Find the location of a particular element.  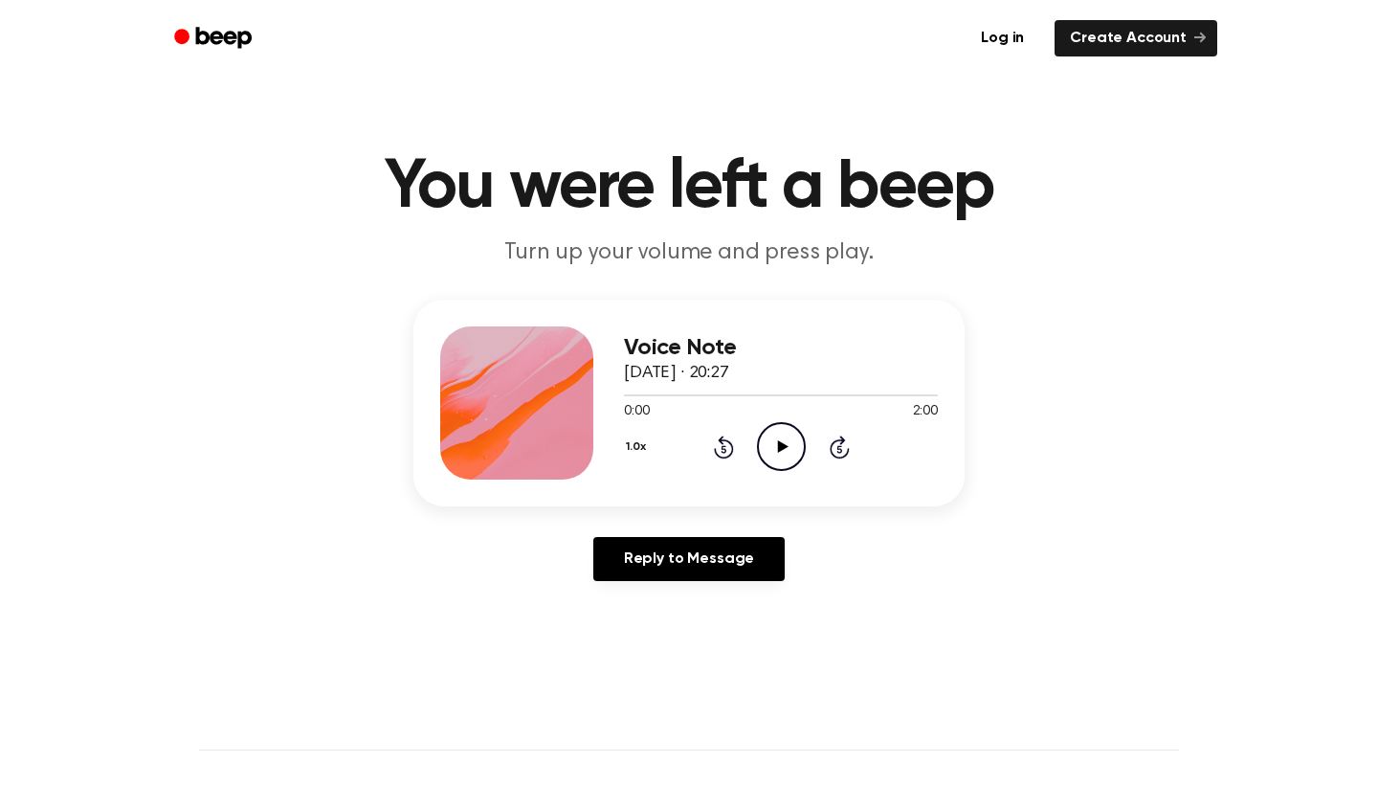

a: Reply to Message is located at coordinates (689, 559).